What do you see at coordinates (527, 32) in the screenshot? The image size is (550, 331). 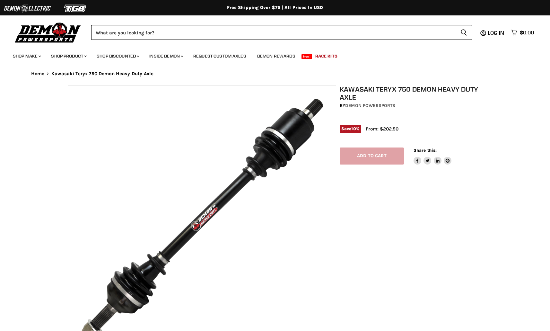 I see `span: $0.00` at bounding box center [527, 32].